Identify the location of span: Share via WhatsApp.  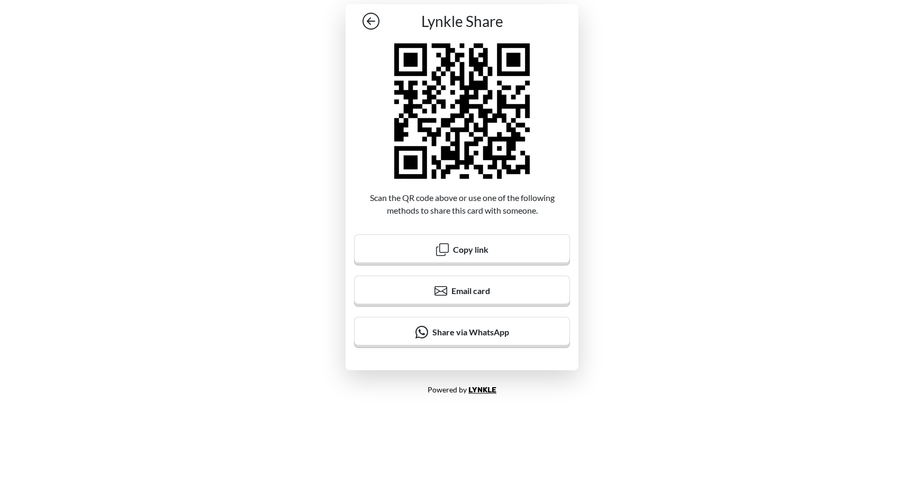
(471, 332).